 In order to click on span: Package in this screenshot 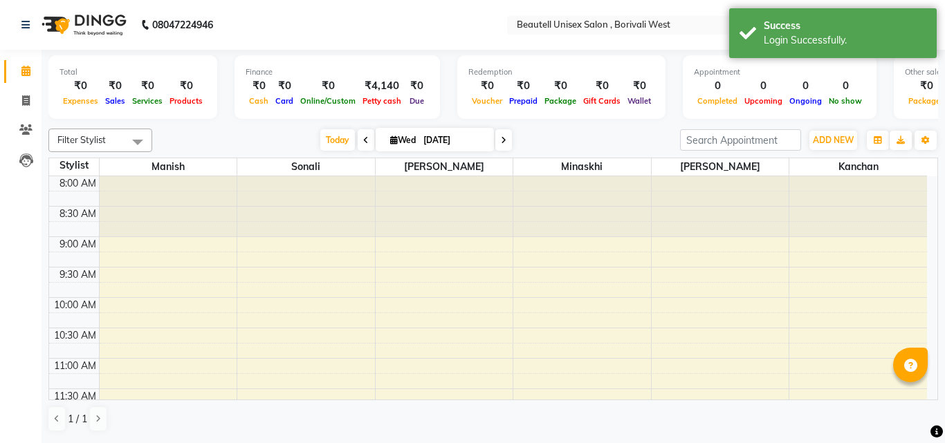, I will do `click(560, 101)`.